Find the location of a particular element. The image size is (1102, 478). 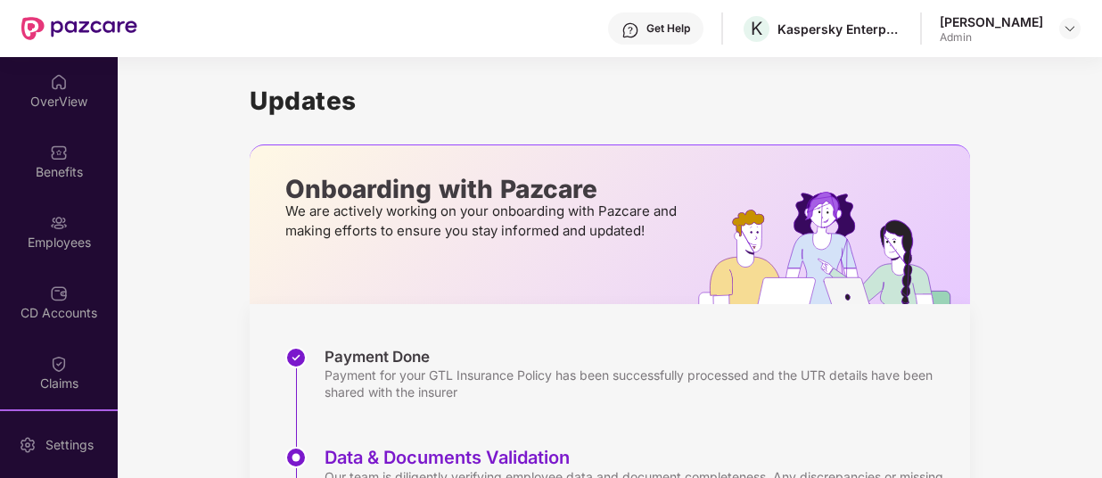

img: svg+xml;base64,PHN2ZyBpZD0iRW1wbG95ZWVzIiB4bWxucz0iaHR0cDovL3d3dy53My5vcmcvMjAwMC9zdmciIHdpZHRoPS... is located at coordinates (59, 223).